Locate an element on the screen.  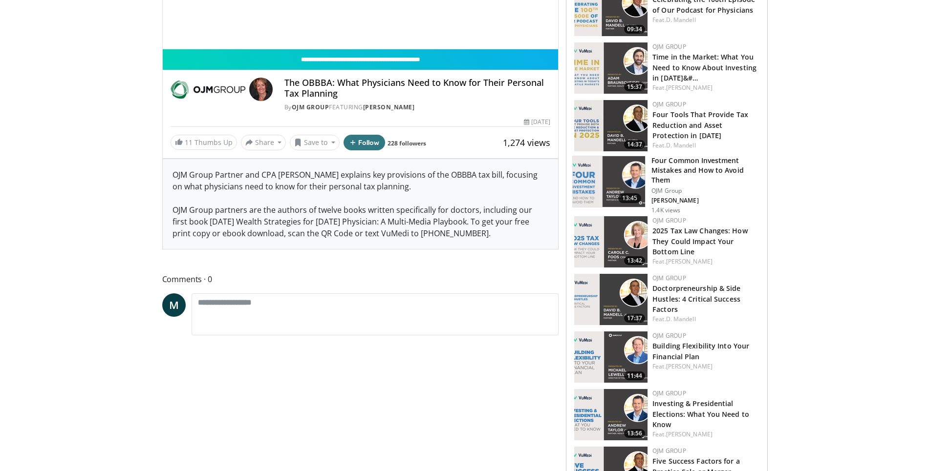
a: 11:44 is located at coordinates (611, 357).